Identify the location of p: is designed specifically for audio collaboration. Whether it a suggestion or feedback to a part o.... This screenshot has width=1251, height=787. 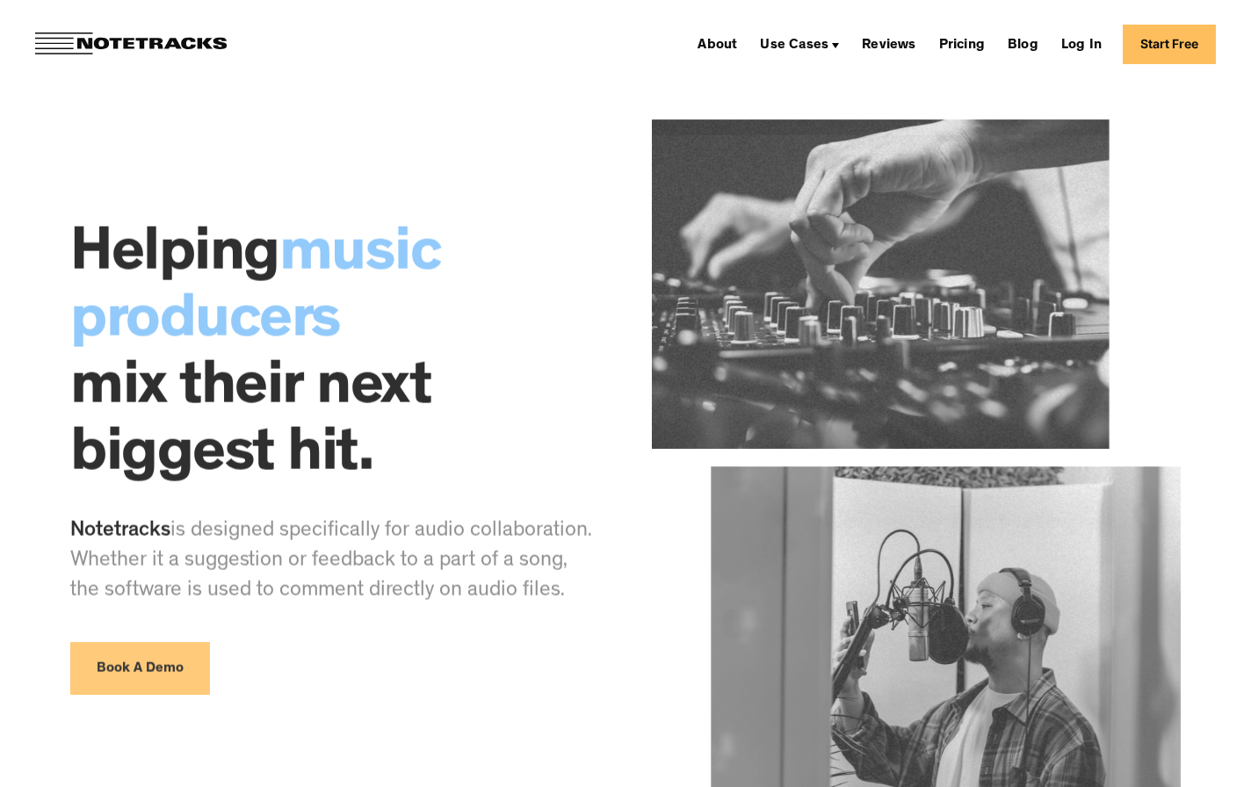
(335, 562).